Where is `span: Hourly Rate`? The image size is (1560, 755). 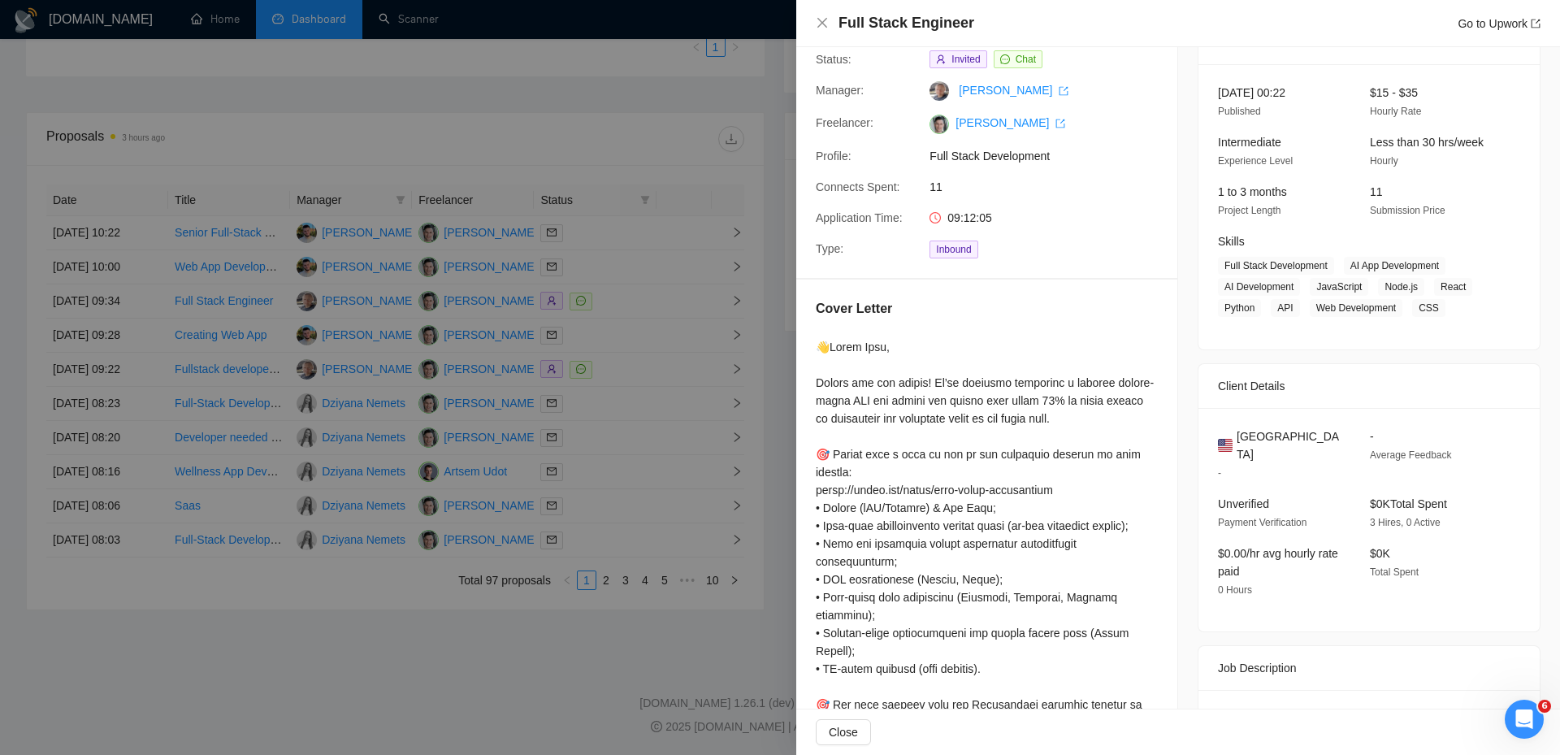
span: Hourly Rate is located at coordinates (1395, 111).